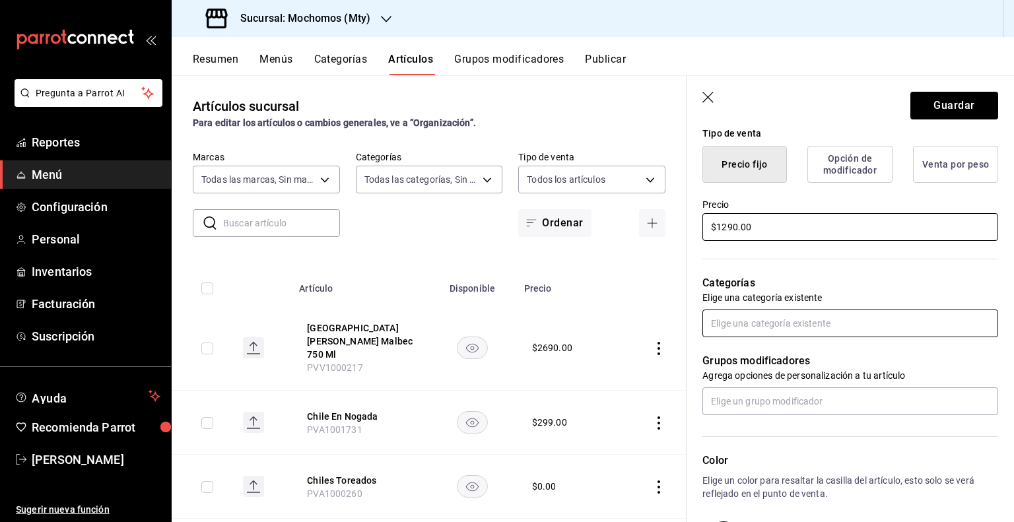  What do you see at coordinates (850, 324) in the screenshot?
I see `input: Elige una categoría existente` at bounding box center [850, 324].